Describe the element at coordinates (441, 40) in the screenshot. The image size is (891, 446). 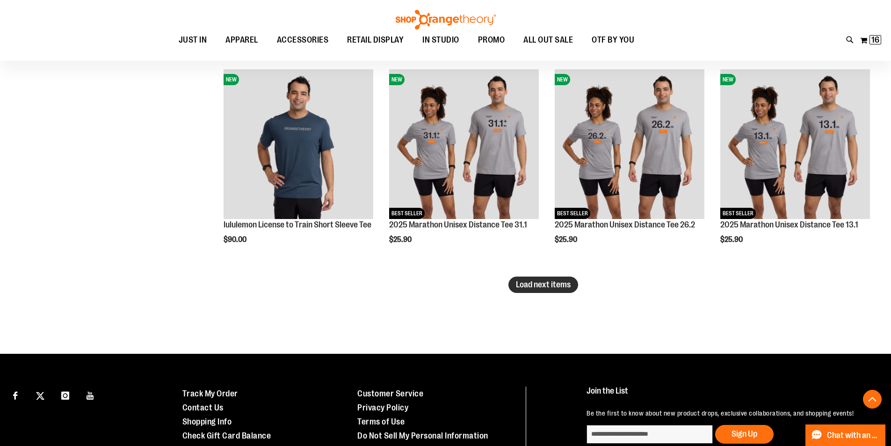
I see `span: IN STUDIO` at that location.